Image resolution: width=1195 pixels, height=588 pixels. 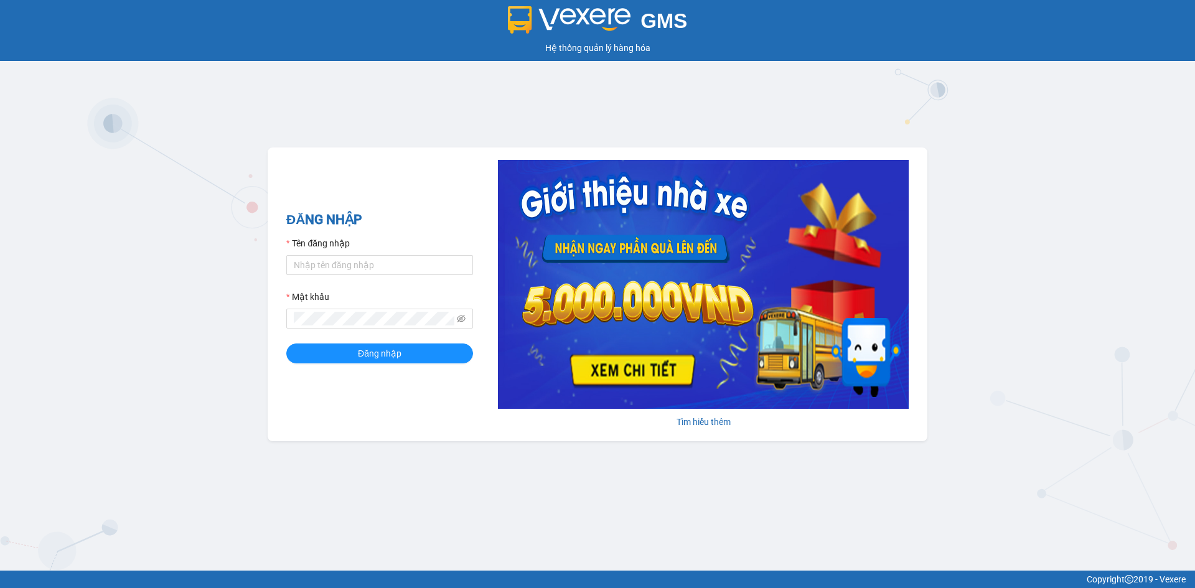 I want to click on h2: ĐĂNG NHẬP, so click(x=380, y=220).